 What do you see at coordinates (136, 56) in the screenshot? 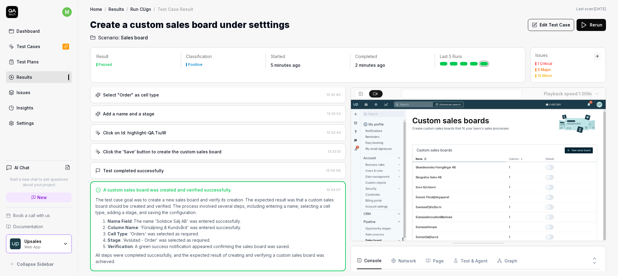
I see `p: Result` at bounding box center [136, 56].